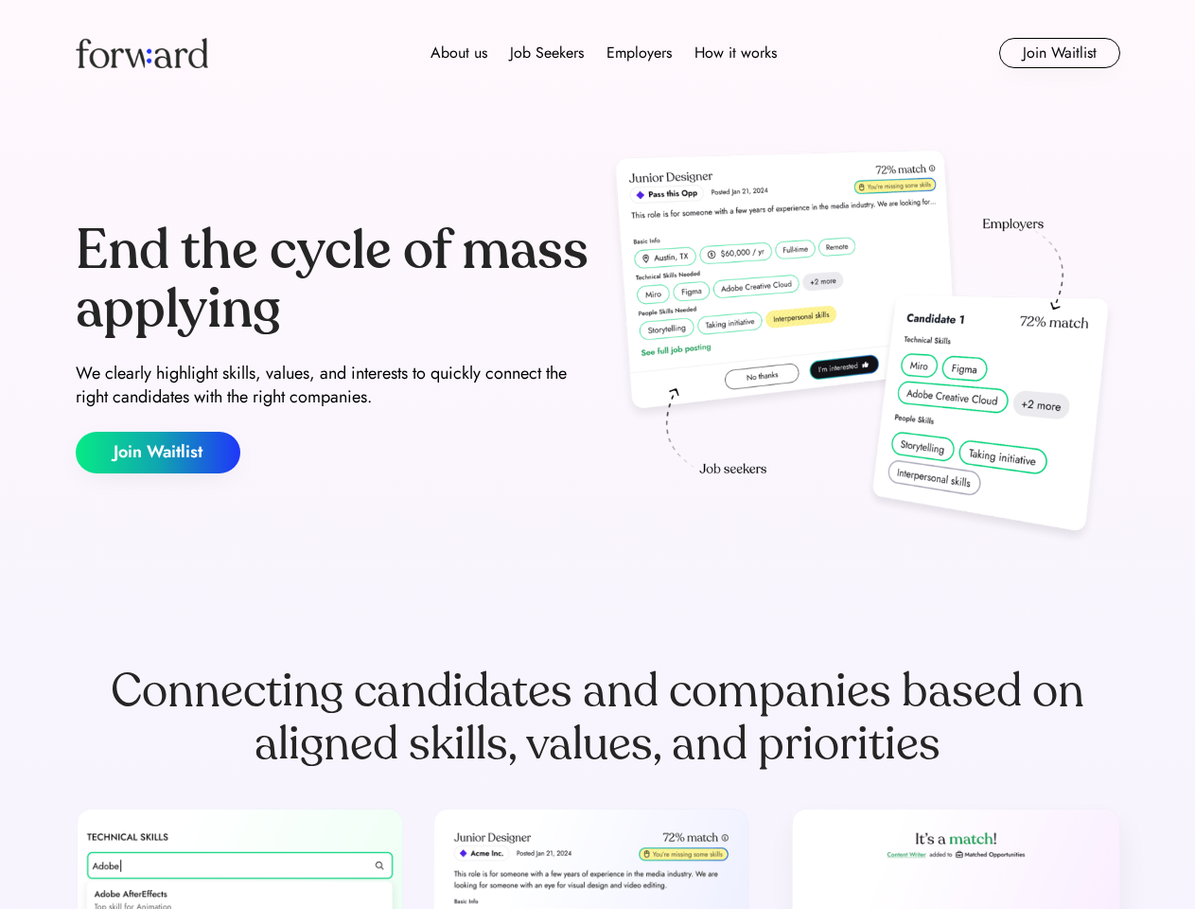 The image size is (1195, 909). Describe the element at coordinates (863, 347) in the screenshot. I see `img: hero-image.png` at that location.